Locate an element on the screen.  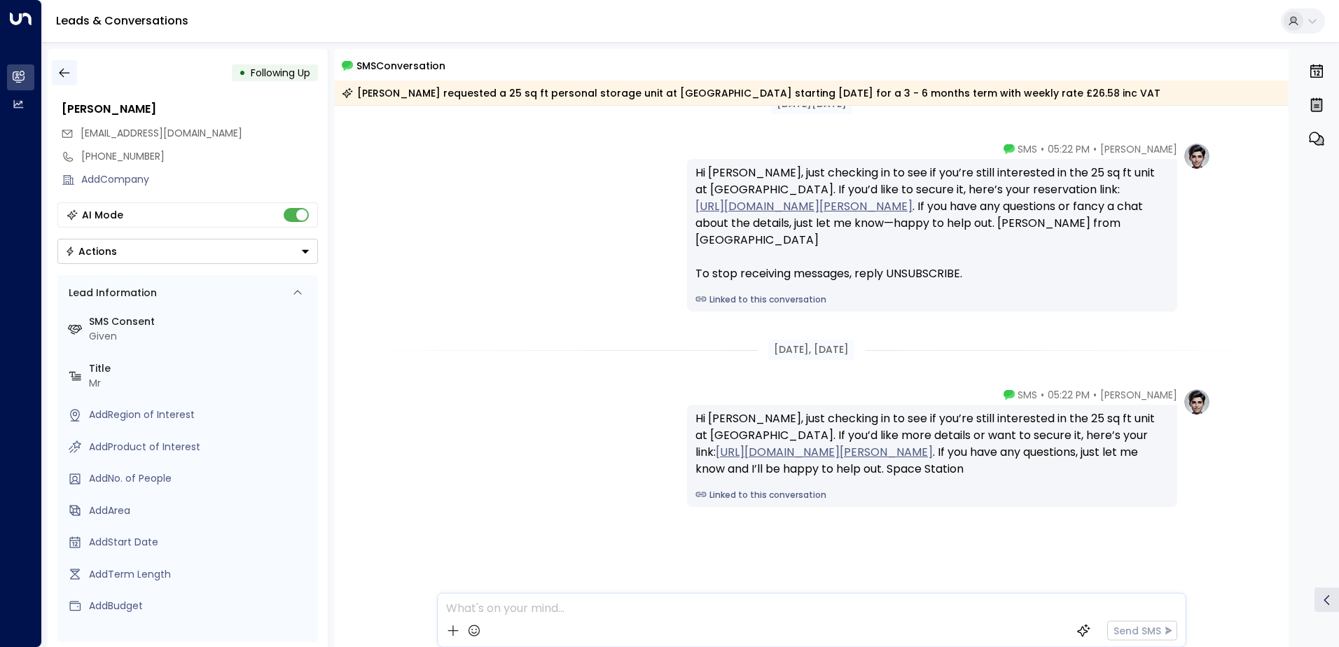
div: Given is located at coordinates (200, 336).